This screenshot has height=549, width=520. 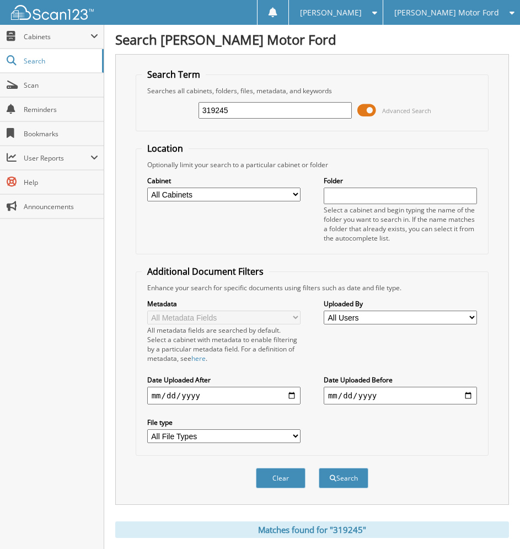 I want to click on span: Reminders, so click(x=61, y=109).